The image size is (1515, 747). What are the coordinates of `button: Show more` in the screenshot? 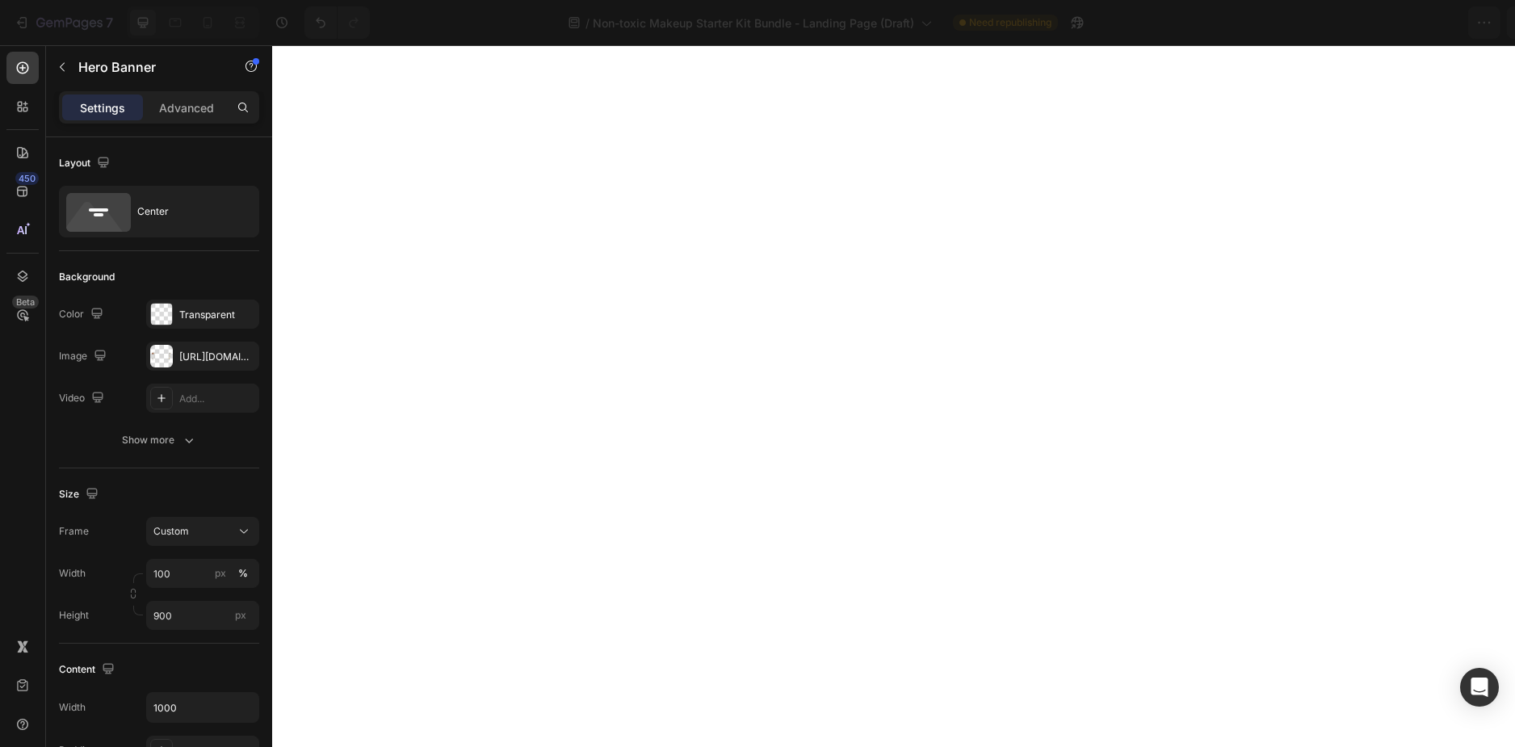 It's located at (159, 440).